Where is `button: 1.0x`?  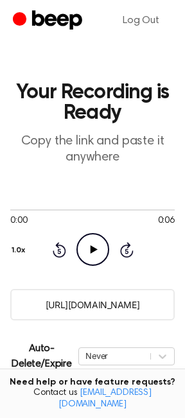
button: 1.0x is located at coordinates (20, 250).